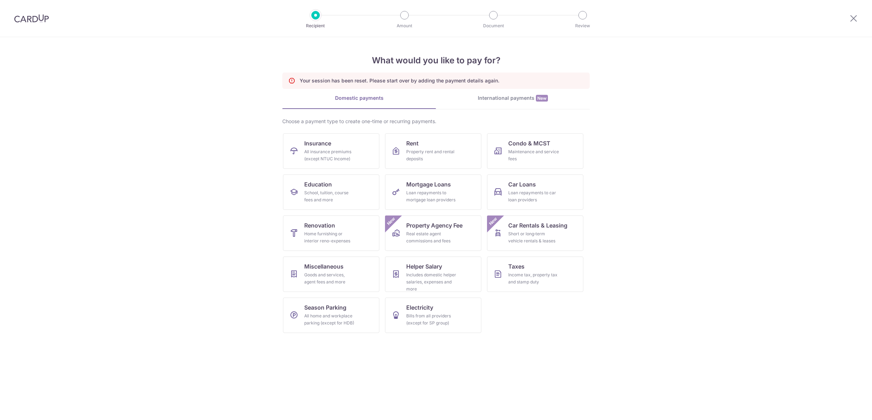 The image size is (872, 420). What do you see at coordinates (331, 275) in the screenshot?
I see `a: MiscellaneousGoods and services, agent fees and more` at bounding box center [331, 275].